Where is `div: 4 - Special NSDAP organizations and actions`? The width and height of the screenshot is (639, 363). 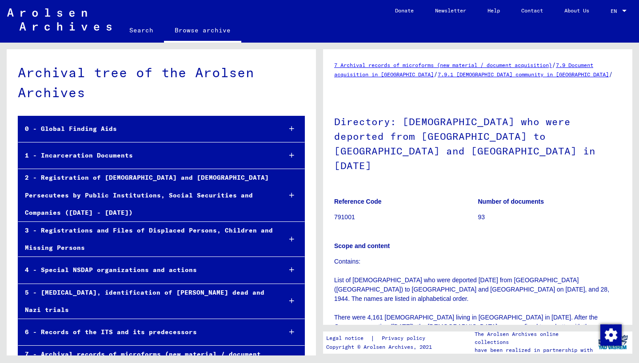
div: 4 - Special NSDAP organizations and actions is located at coordinates (146, 270).